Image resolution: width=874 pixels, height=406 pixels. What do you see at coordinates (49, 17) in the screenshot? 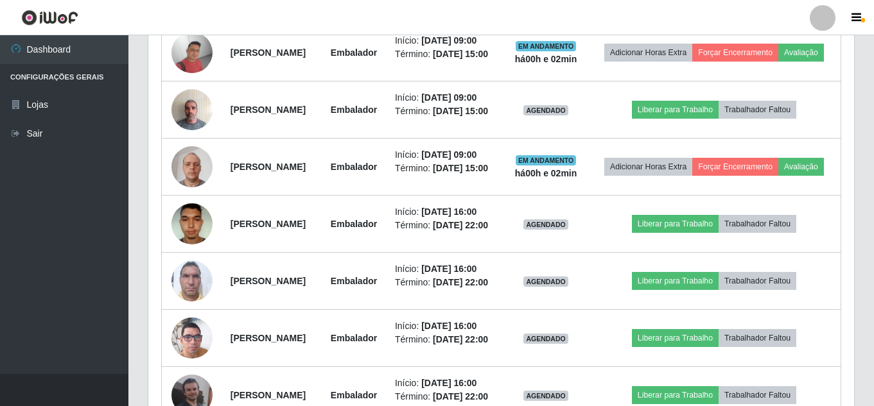
I see `img: CoreUI Logo` at bounding box center [49, 17].